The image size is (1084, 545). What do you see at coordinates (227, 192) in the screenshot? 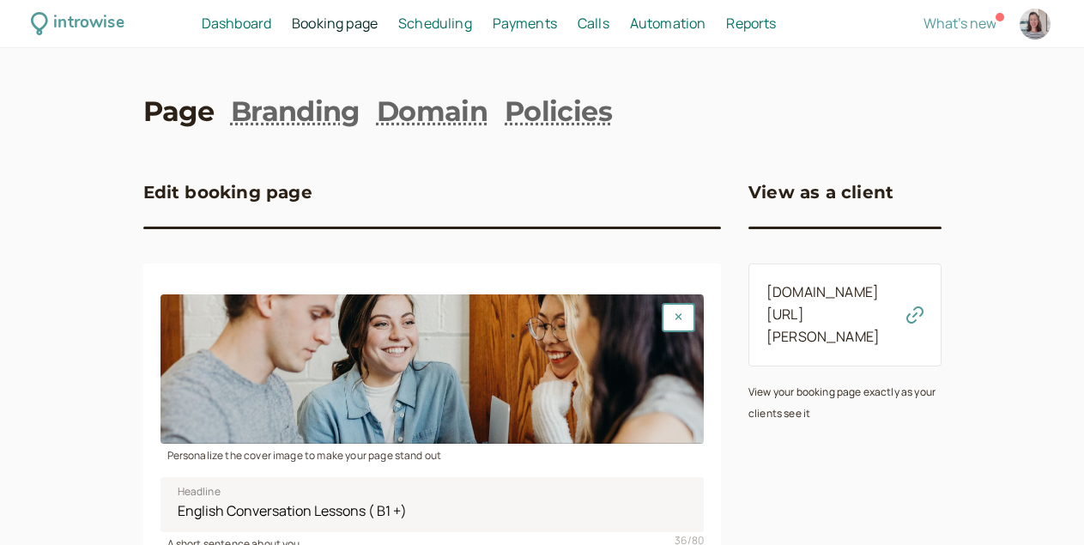
I see `h3: Edit booking page` at bounding box center [227, 192].